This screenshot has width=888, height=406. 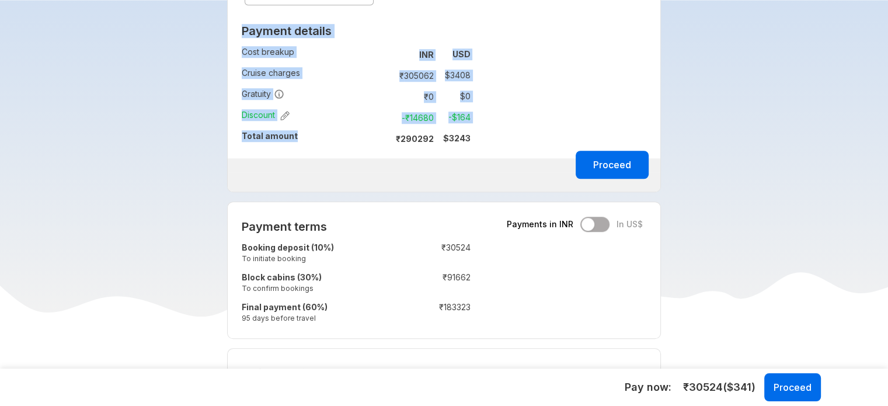 I want to click on td: Cruise charges, so click(x=313, y=75).